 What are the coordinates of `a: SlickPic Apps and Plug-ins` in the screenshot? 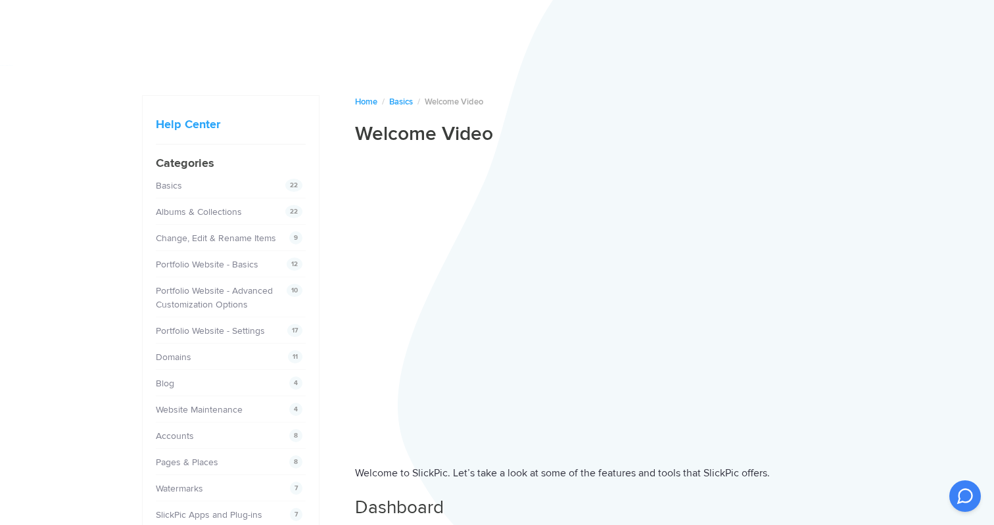 It's located at (209, 515).